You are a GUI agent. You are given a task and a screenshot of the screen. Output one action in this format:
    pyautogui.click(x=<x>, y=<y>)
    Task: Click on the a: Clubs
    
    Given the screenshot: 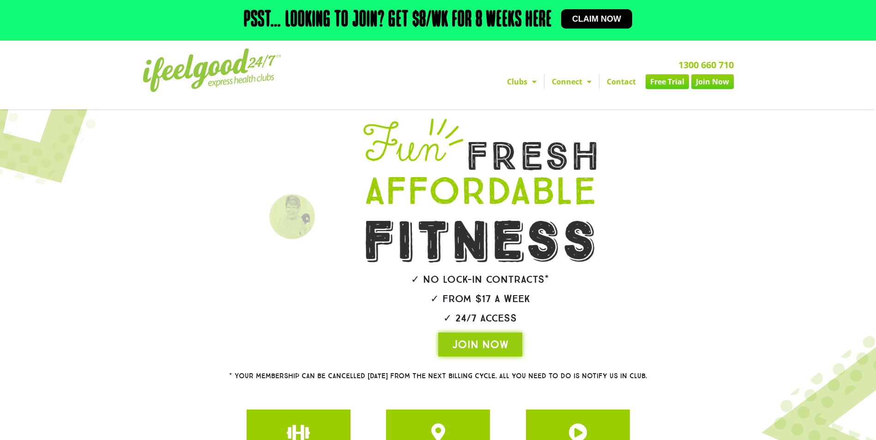 What is the action you would take?
    pyautogui.click(x=522, y=82)
    